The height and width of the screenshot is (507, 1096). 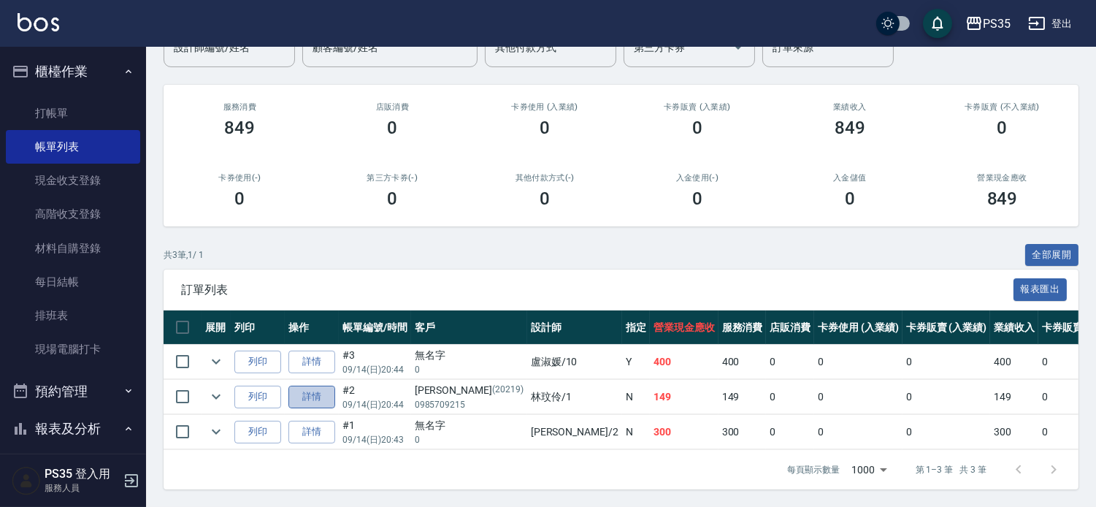 I want to click on th: 卡券使用 (入業績), so click(x=858, y=327).